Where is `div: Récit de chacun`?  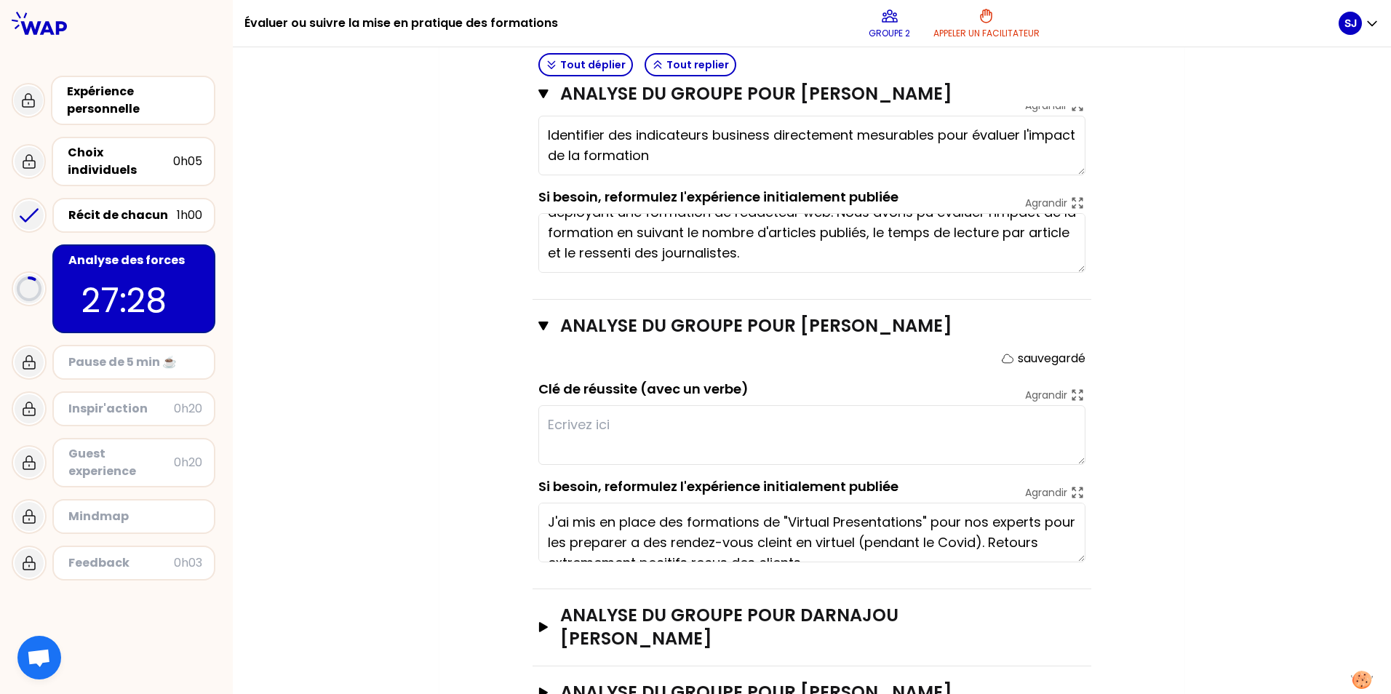
div: Récit de chacun is located at coordinates (122, 215).